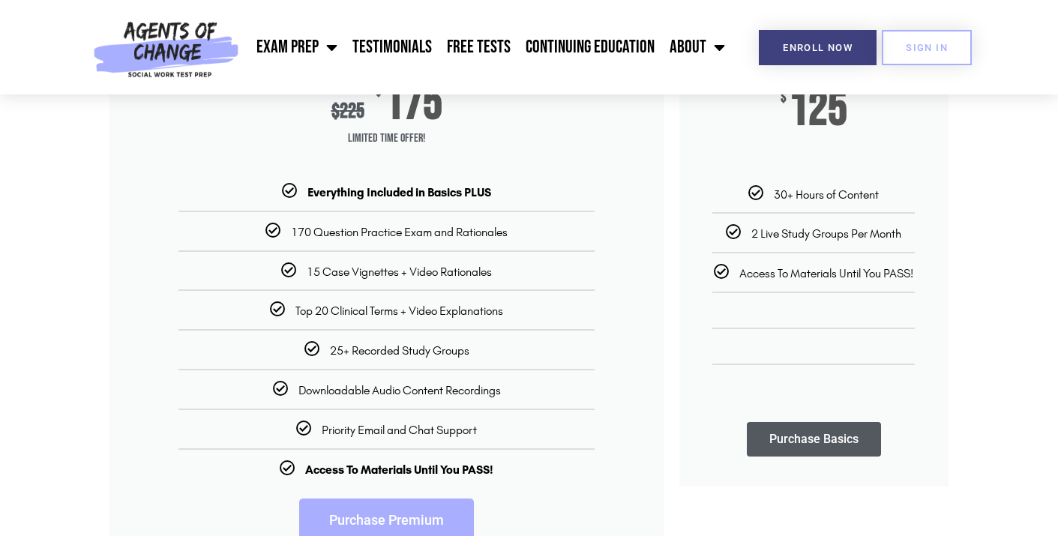  I want to click on span: Priority Email and Chat Support, so click(399, 430).